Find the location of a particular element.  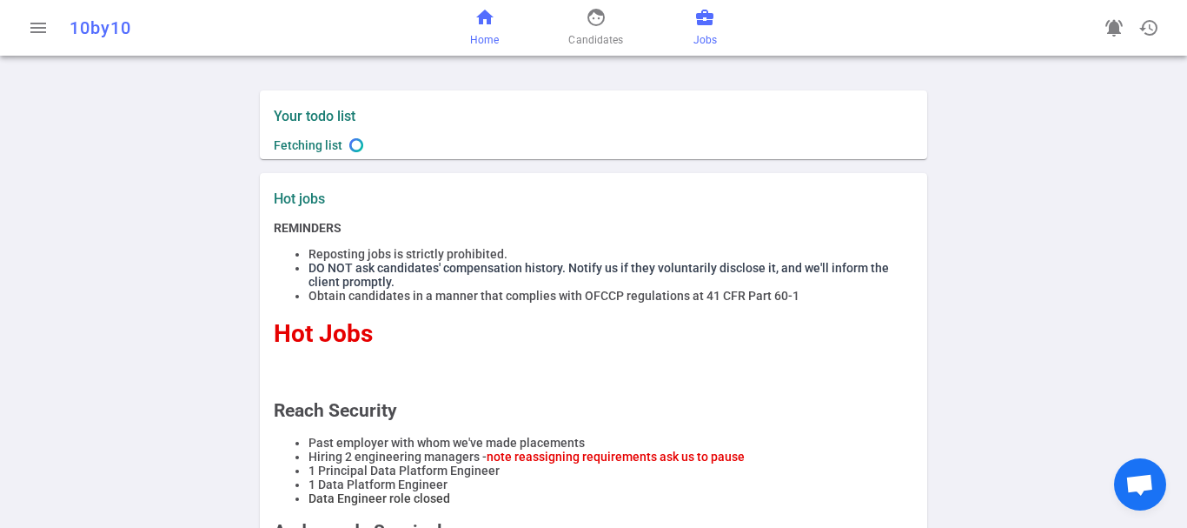

span: home is located at coordinates (485, 17).